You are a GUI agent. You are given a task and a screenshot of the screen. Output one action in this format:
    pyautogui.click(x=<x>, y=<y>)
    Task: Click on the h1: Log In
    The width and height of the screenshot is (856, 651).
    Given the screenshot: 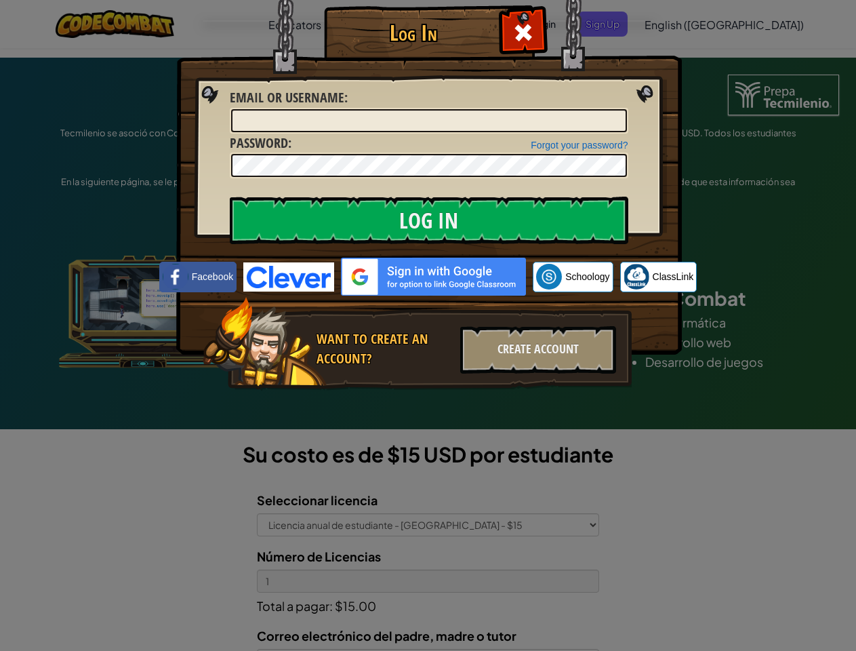 What is the action you would take?
    pyautogui.click(x=414, y=33)
    